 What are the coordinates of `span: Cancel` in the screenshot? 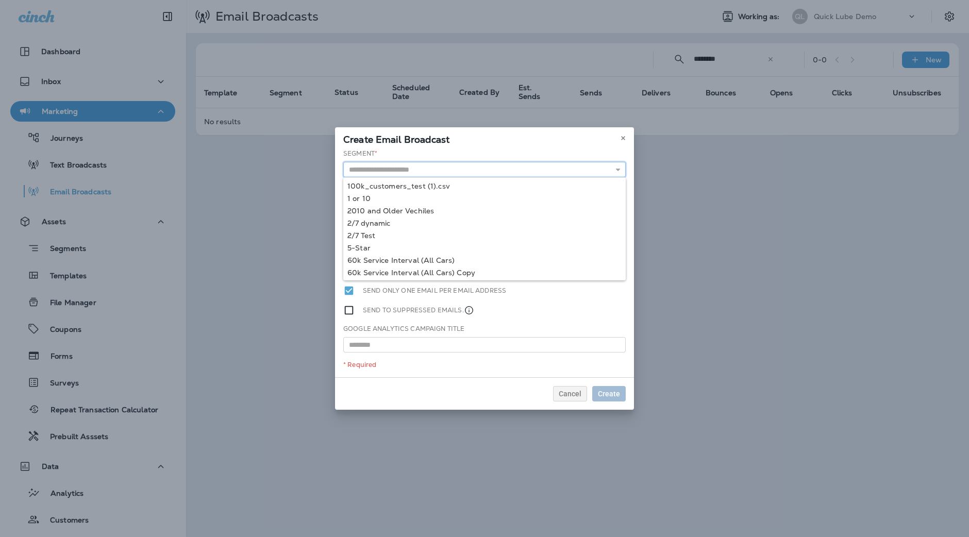 It's located at (570, 394).